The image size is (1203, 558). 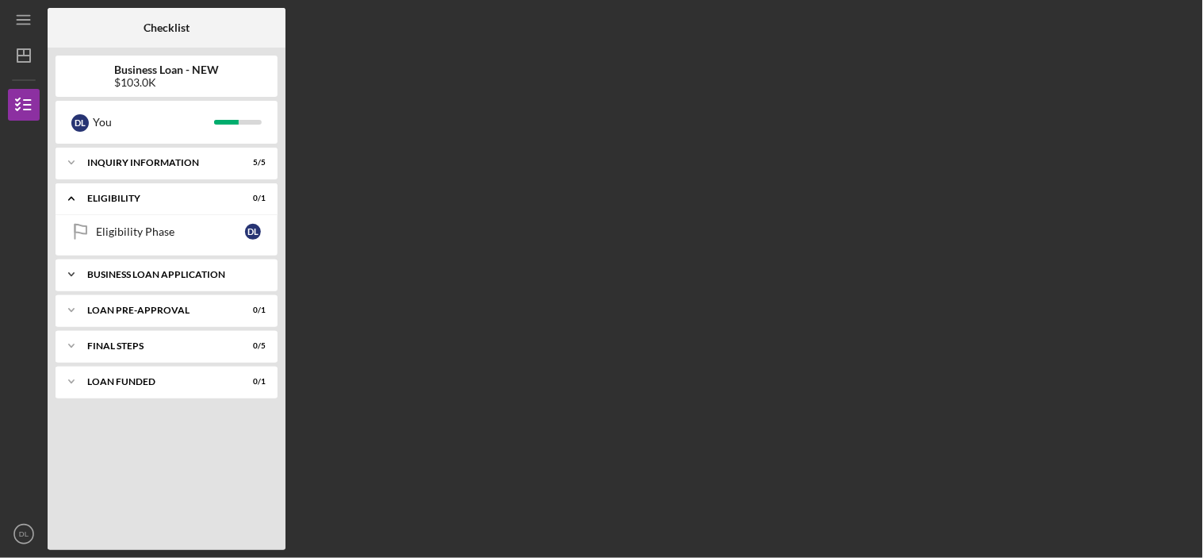 I want to click on div: LOAN PRE-APPROVAL, so click(x=156, y=310).